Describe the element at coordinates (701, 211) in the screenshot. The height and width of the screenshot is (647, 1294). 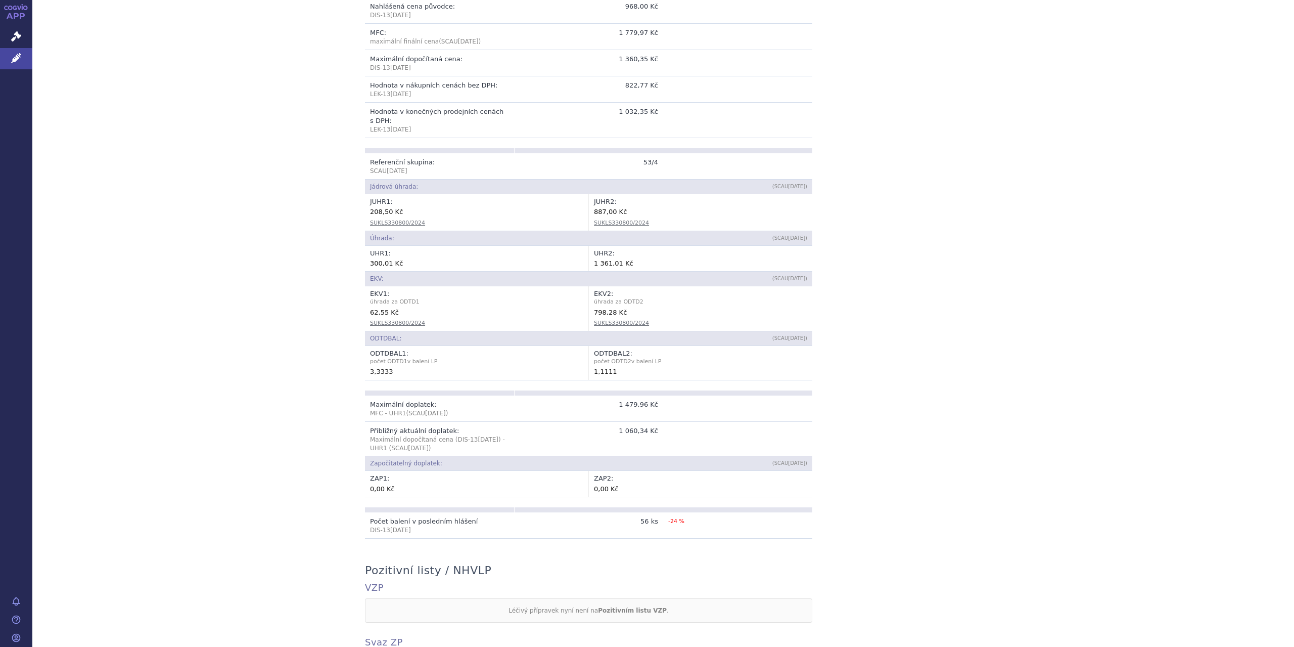
I see `div: 887,00 Kč` at that location.